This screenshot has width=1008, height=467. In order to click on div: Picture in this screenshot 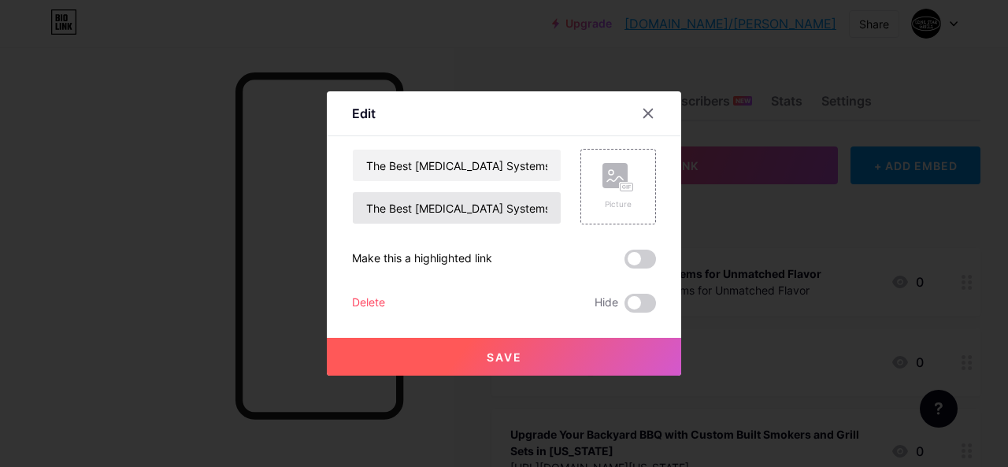, I will do `click(618, 204)`.